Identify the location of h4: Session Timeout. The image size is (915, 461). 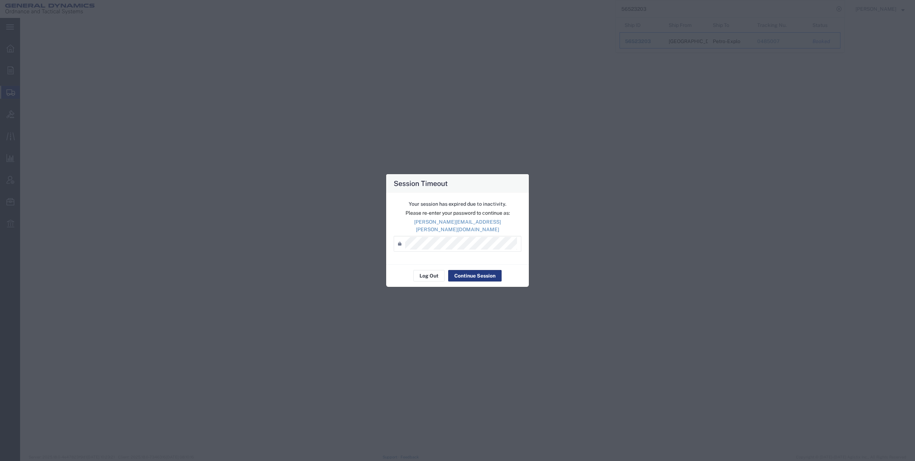
(421, 183).